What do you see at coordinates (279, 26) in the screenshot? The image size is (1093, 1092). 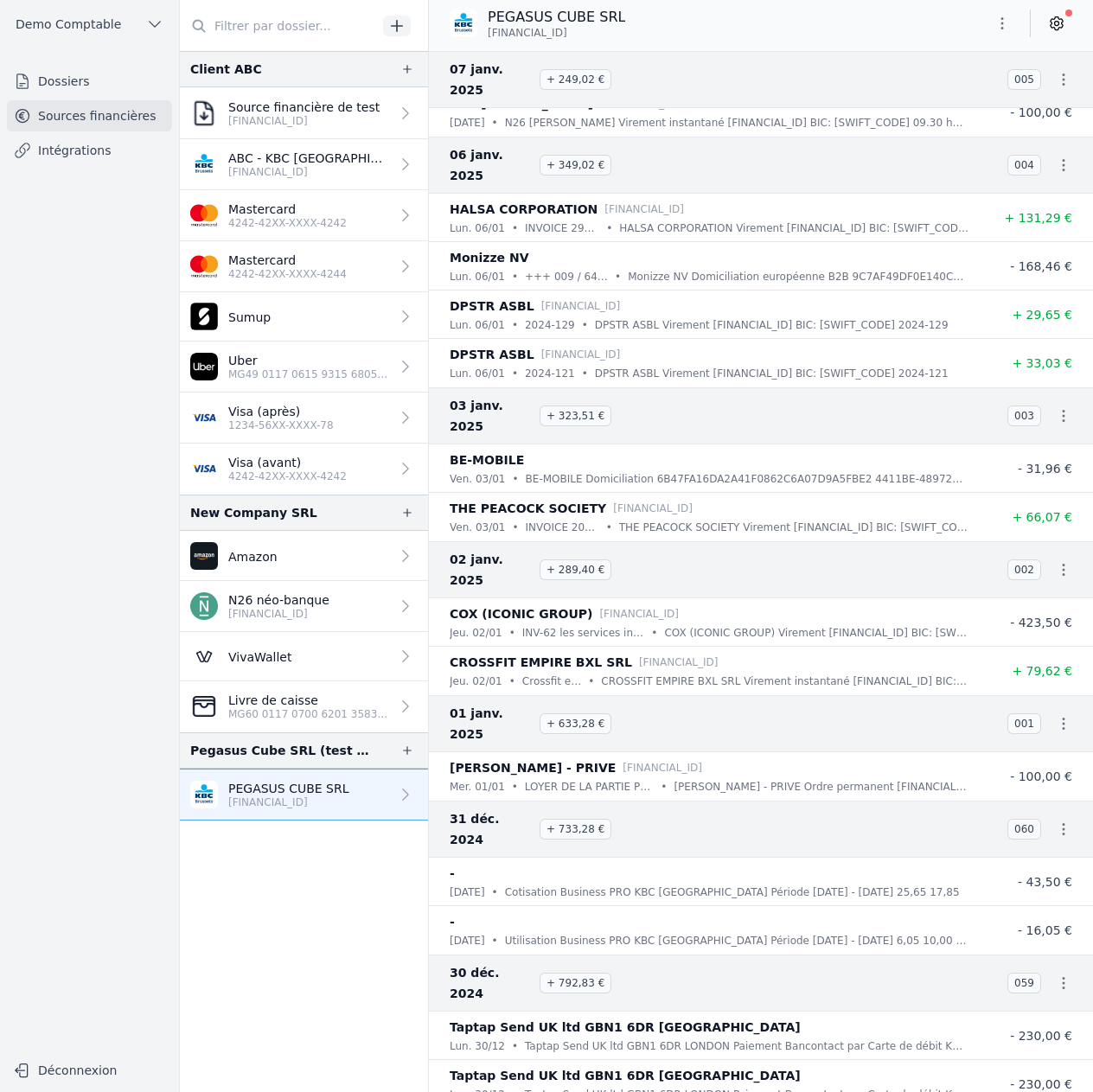 I see `input: Filtrer par dossier...` at bounding box center [279, 26].